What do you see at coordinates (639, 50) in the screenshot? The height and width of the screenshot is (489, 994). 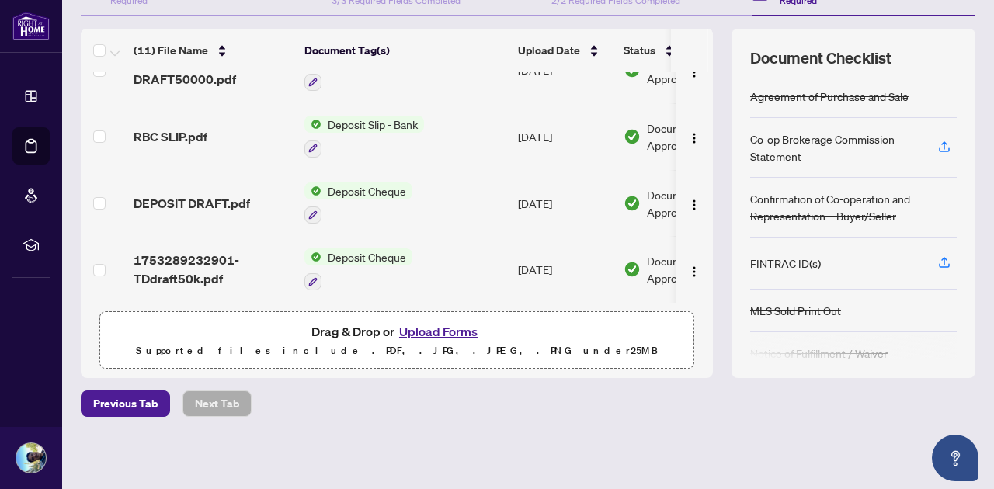 I see `span: Status` at bounding box center [639, 50].